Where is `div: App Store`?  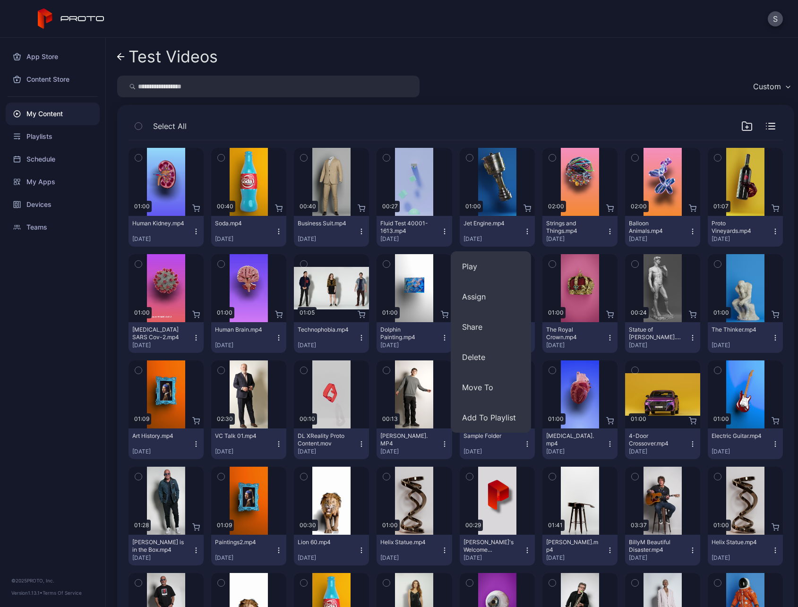
div: App Store is located at coordinates (52, 57).